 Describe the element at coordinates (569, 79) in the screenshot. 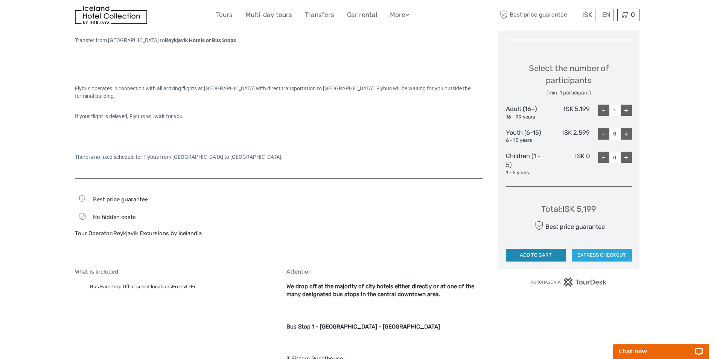

I see `div: Select the number of participants` at that location.